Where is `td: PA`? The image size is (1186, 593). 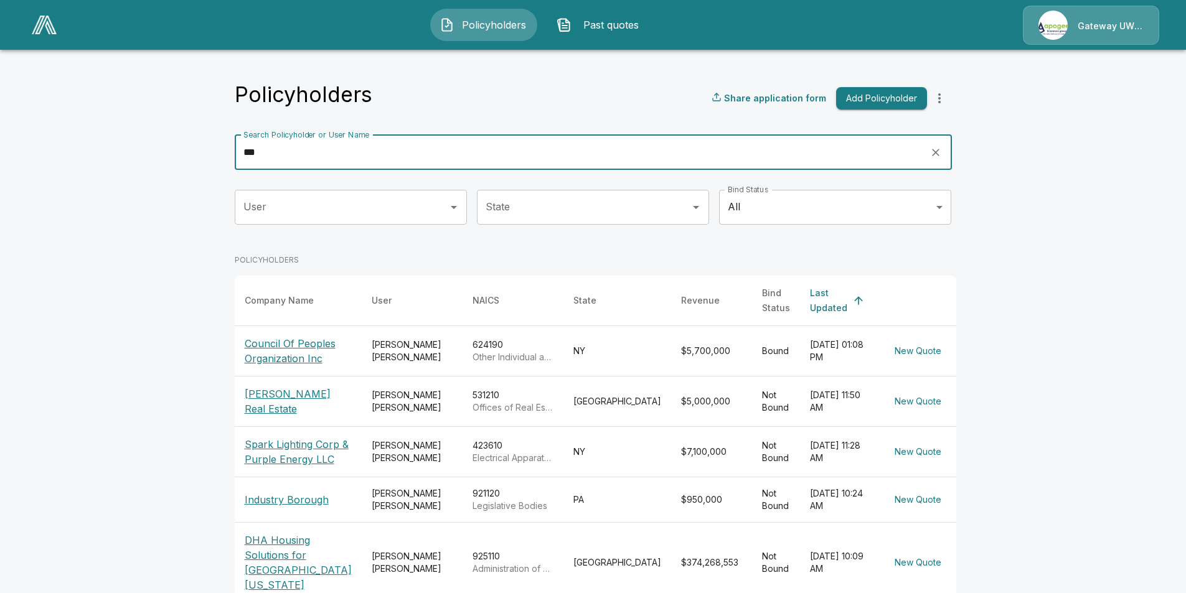 td: PA is located at coordinates (617, 499).